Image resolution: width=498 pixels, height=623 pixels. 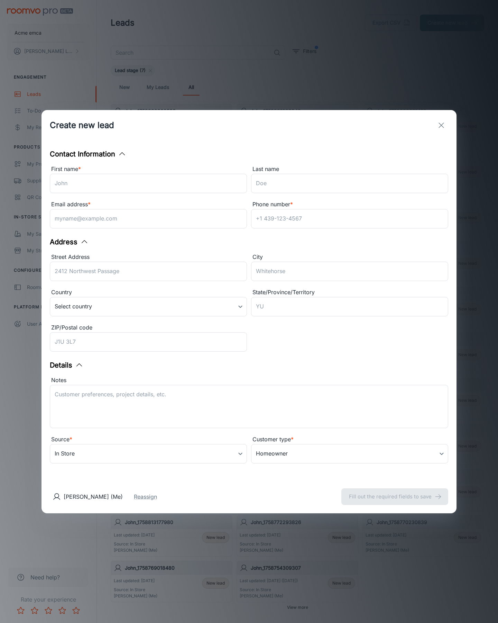 What do you see at coordinates (82, 125) in the screenshot?
I see `h1: Create new lead` at bounding box center [82, 125].